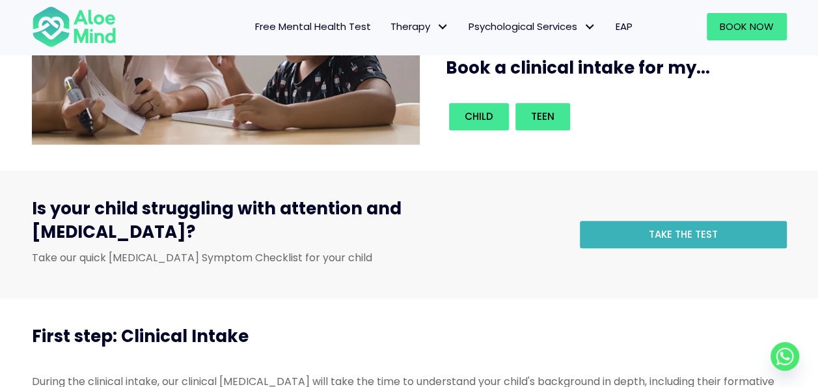 The image size is (818, 387). I want to click on span: Psychological Services: submenu, so click(590, 27).